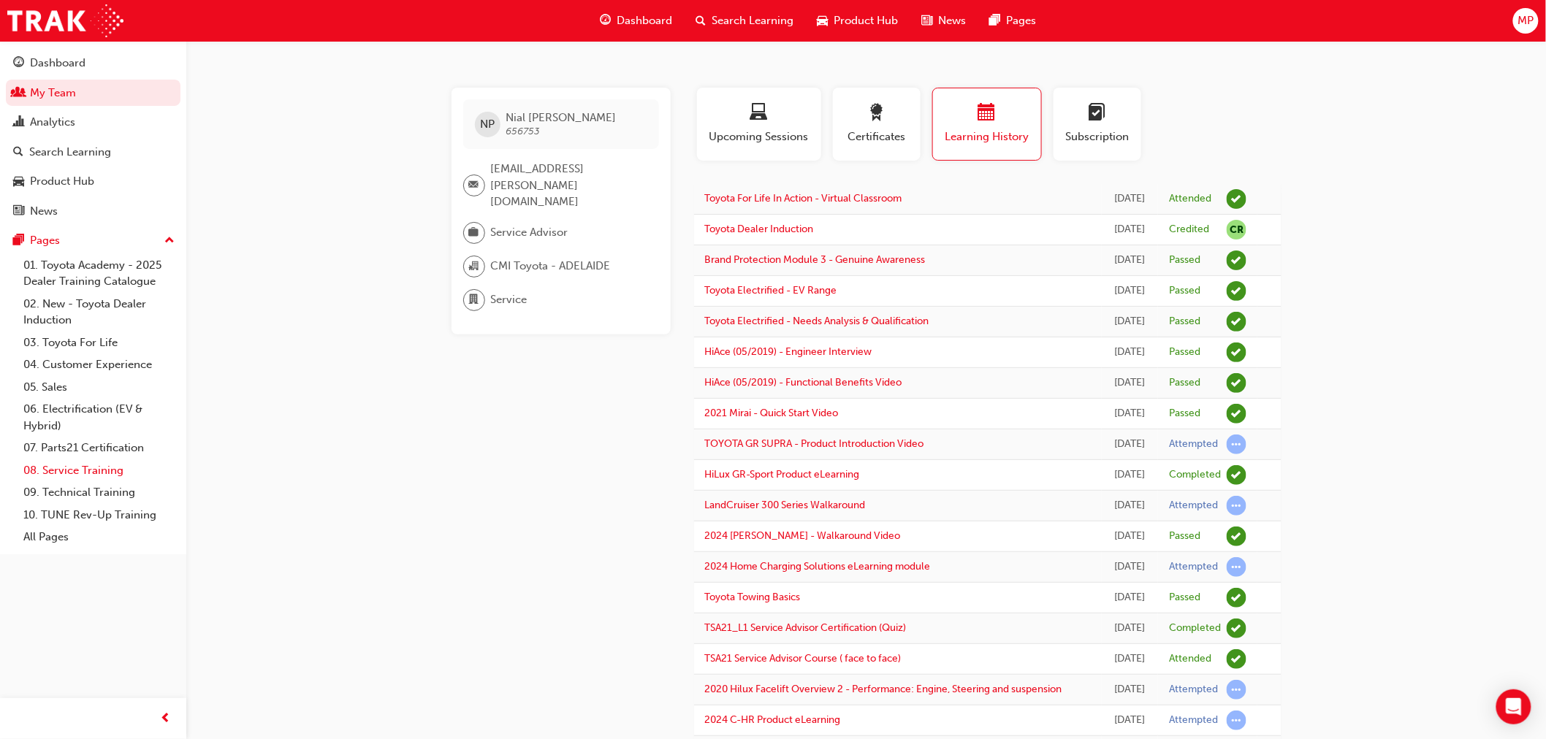 This screenshot has height=739, width=1546. I want to click on a: Product Hub, so click(93, 181).